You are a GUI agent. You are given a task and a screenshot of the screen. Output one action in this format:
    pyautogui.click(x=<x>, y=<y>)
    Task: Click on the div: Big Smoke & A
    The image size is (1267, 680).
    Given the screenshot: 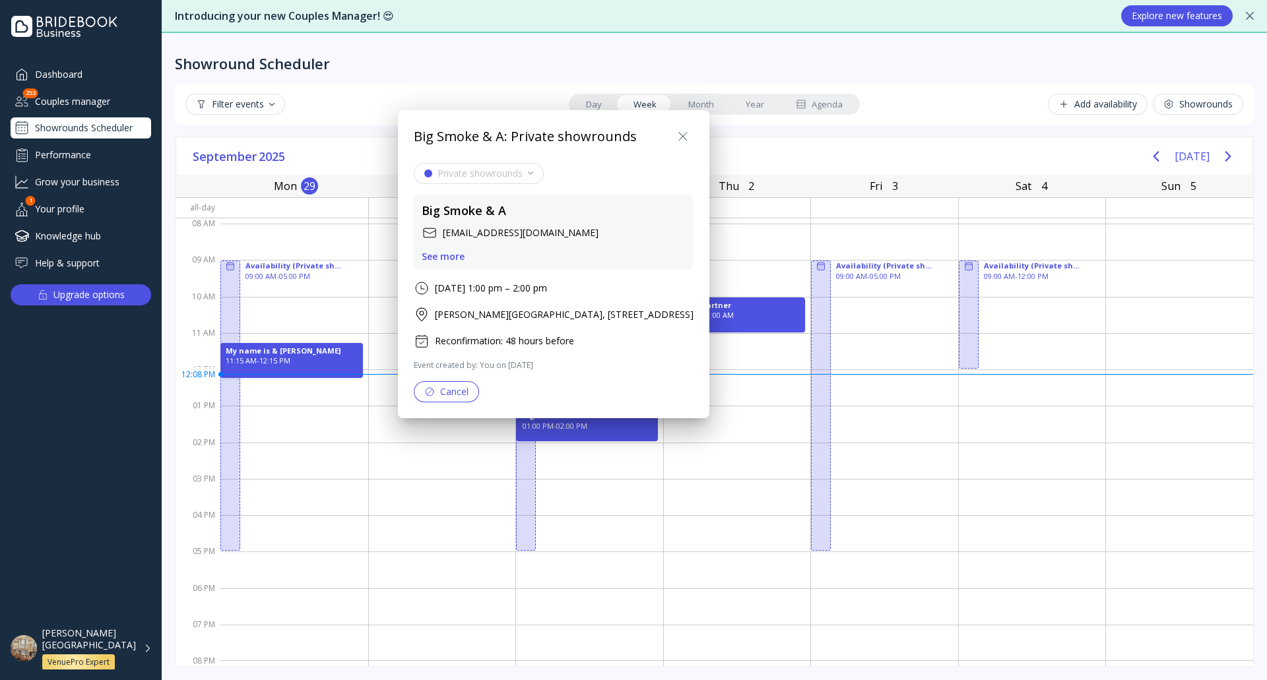 What is the action you would take?
    pyautogui.click(x=464, y=211)
    